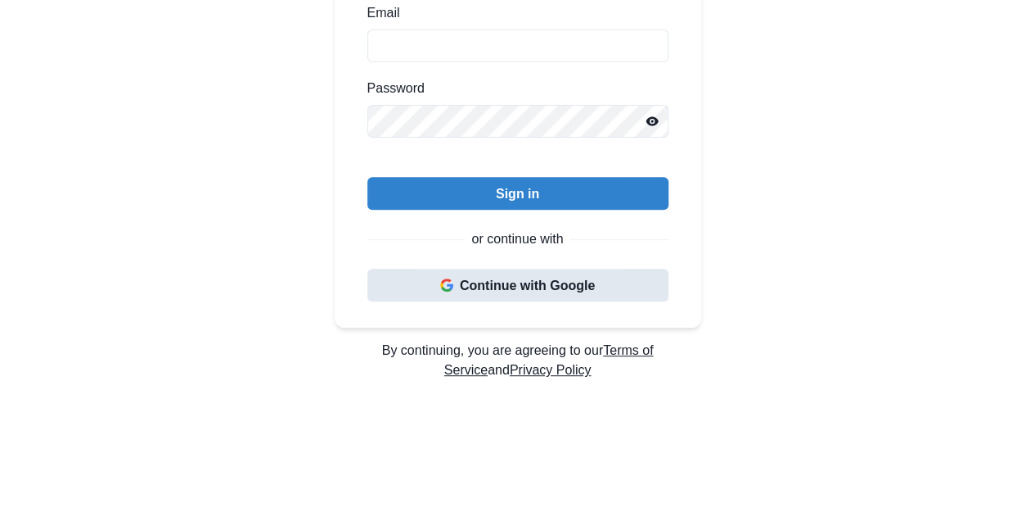 This screenshot has height=517, width=1035. Describe the element at coordinates (513, 13) in the screenshot. I see `label: Email` at that location.